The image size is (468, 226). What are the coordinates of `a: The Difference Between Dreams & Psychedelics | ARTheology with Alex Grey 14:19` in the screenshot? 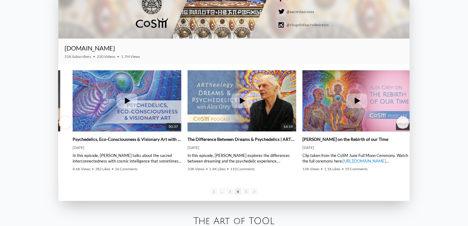 It's located at (242, 100).